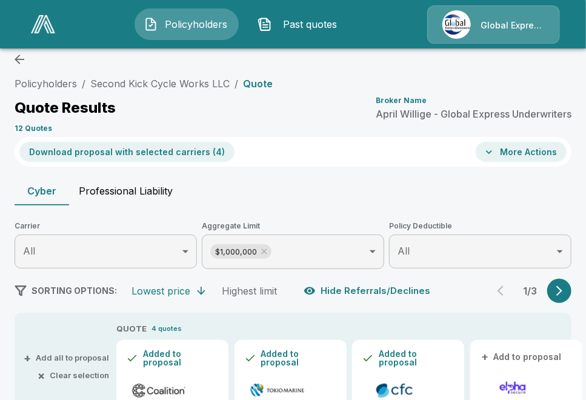  Describe the element at coordinates (480, 226) in the screenshot. I see `span: Policy Deductible` at that location.